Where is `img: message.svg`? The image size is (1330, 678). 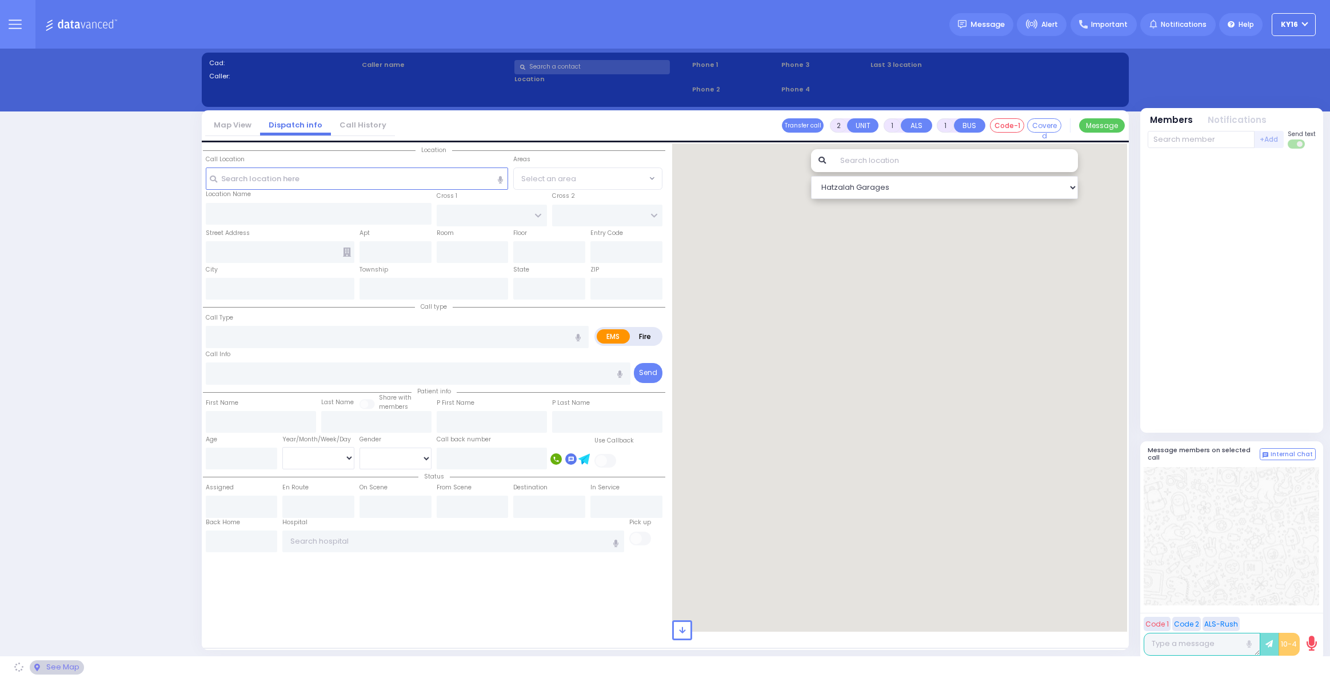
img: message.svg is located at coordinates (962, 24).